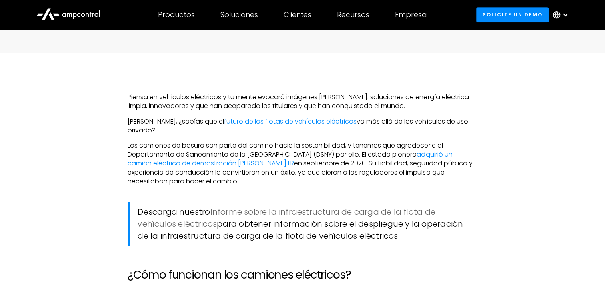 The image size is (605, 295). What do you see at coordinates (302, 275) in the screenshot?
I see `h2: ¿Cómo funcionan los camiones eléctricos?` at bounding box center [302, 275].